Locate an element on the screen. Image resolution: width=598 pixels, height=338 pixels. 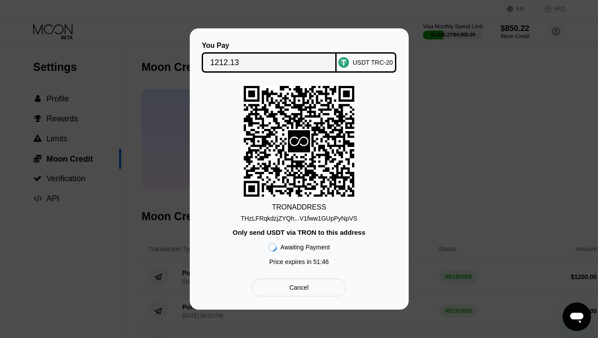
div: USDT TRC-20 is located at coordinates (373, 62).